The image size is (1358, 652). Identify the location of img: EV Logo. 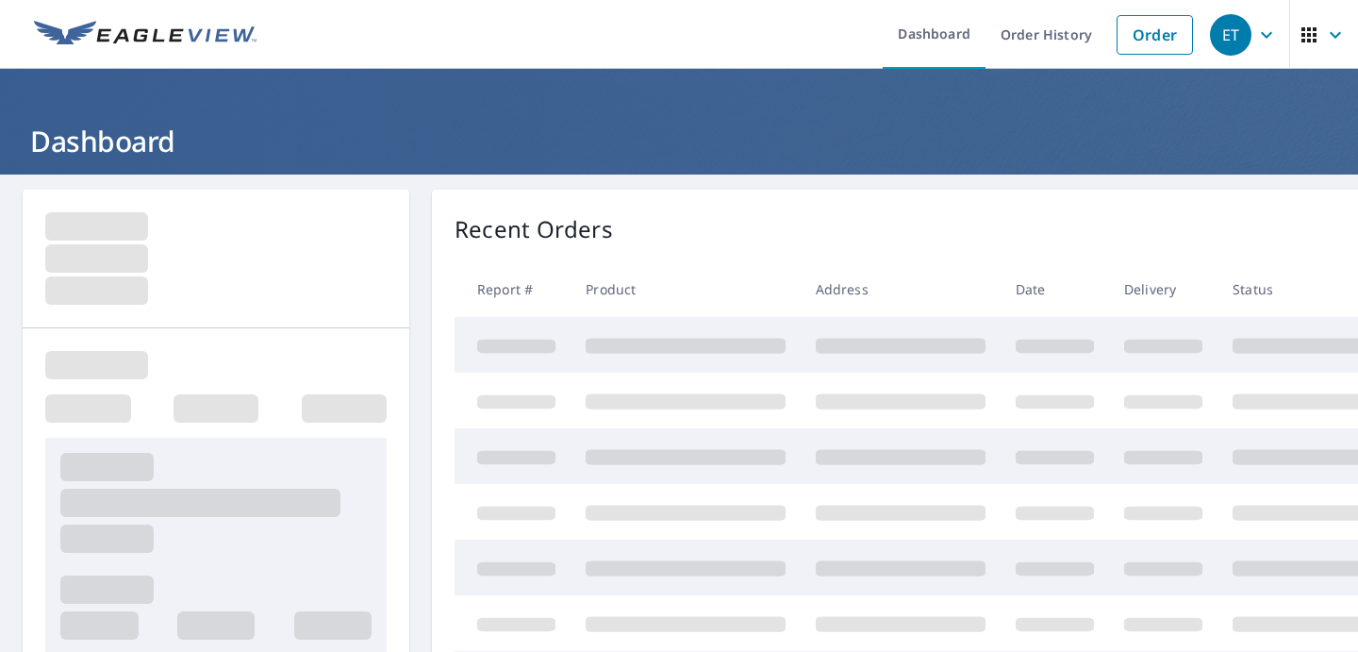
(145, 35).